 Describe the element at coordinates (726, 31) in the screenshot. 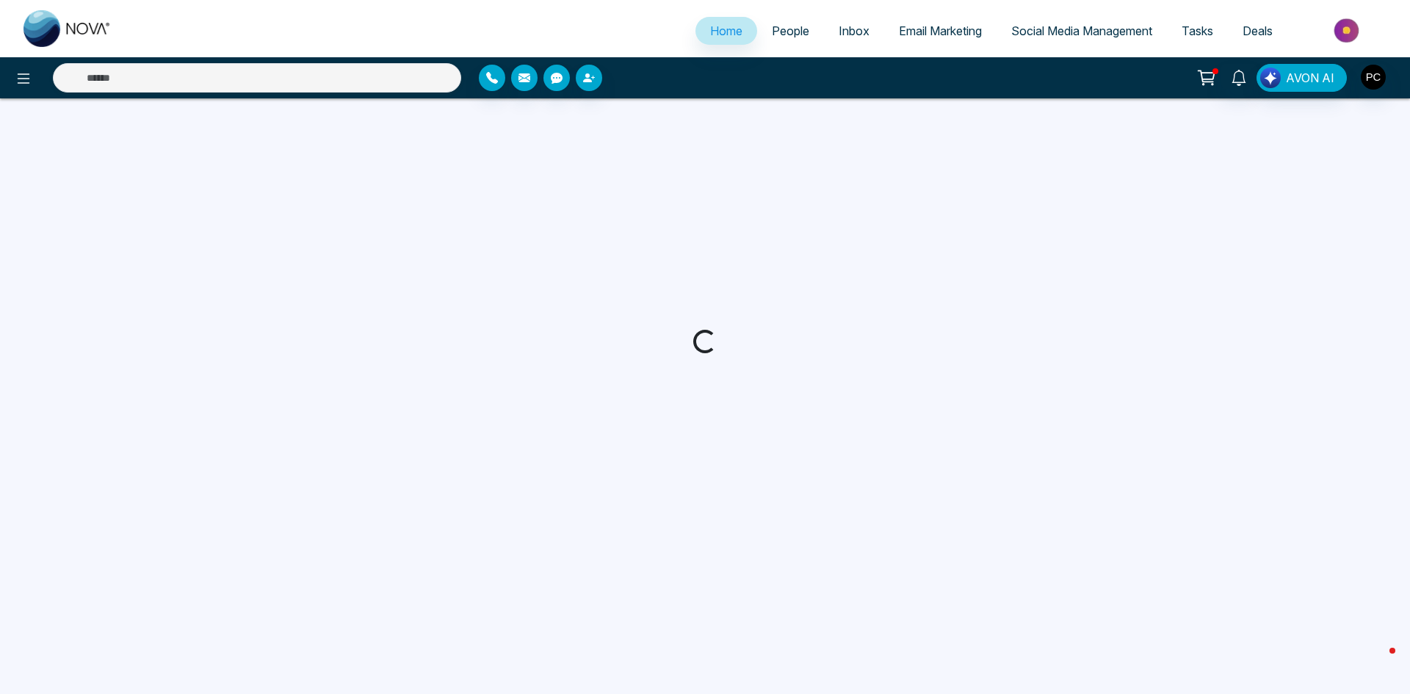

I see `a: Home` at that location.